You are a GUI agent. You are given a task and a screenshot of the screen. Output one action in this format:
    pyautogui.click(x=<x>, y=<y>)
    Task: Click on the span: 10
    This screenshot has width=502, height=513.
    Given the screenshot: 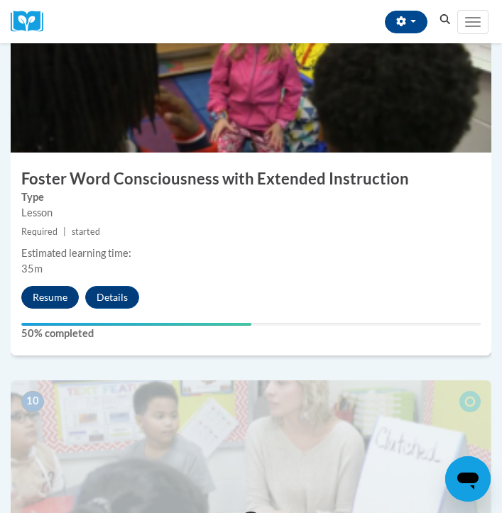 What is the action you would take?
    pyautogui.click(x=33, y=402)
    